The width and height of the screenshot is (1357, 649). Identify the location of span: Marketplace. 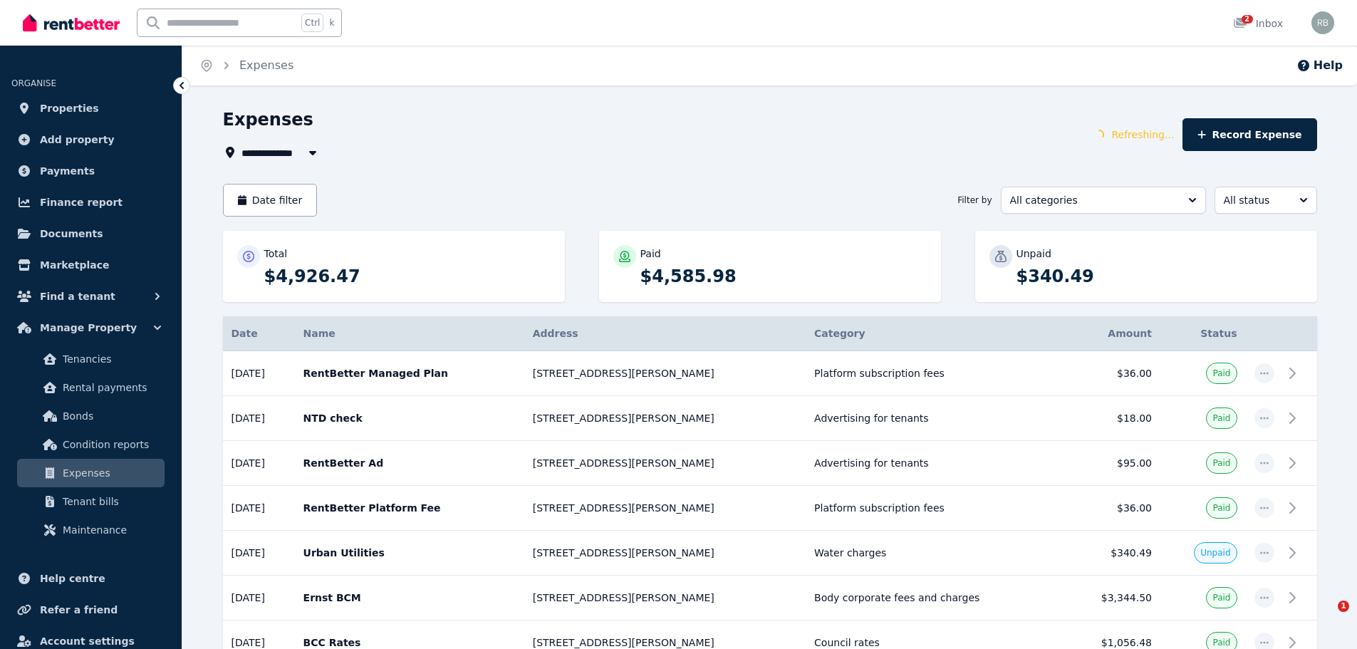
(74, 265).